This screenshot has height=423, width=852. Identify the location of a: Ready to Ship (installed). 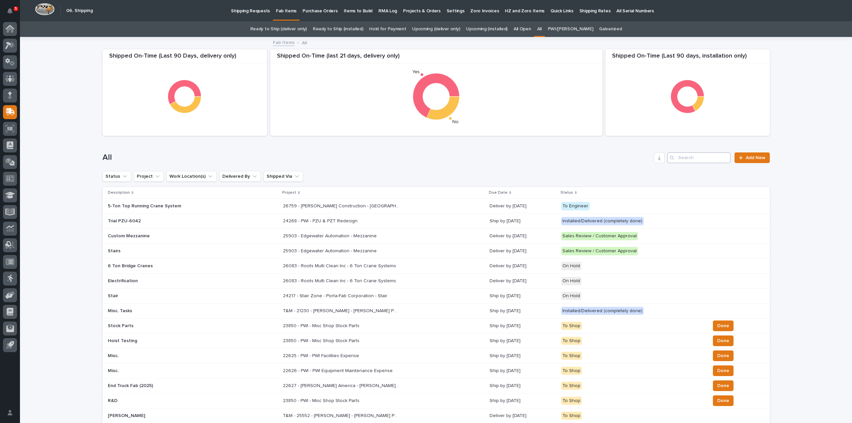
(338, 29).